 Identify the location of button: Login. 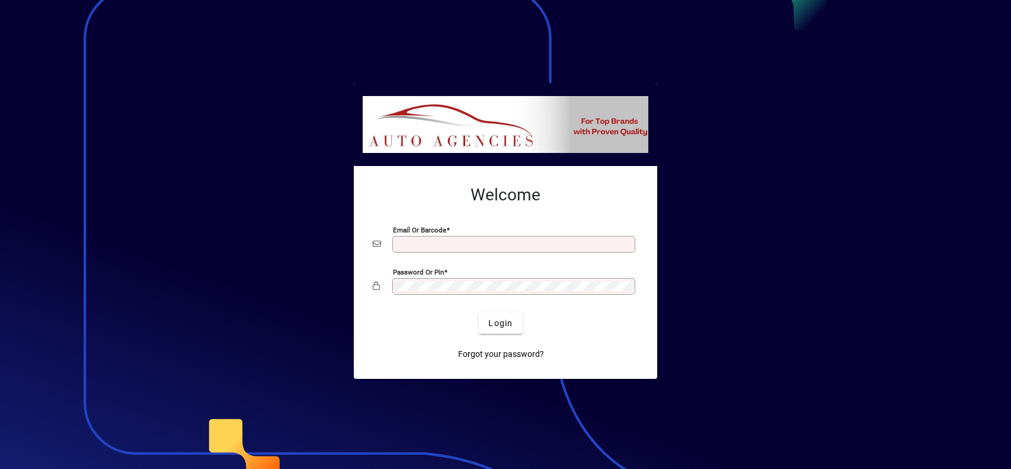
(500, 323).